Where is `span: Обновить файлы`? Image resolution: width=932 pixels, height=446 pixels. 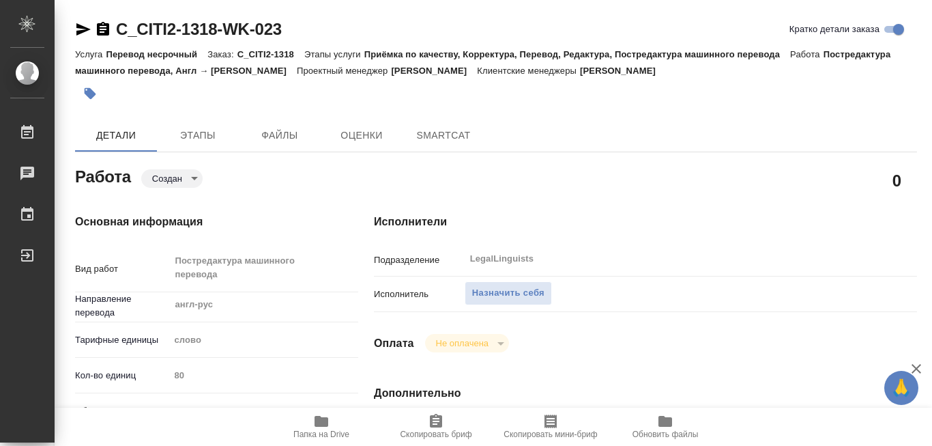 span: Обновить файлы is located at coordinates (665, 434).